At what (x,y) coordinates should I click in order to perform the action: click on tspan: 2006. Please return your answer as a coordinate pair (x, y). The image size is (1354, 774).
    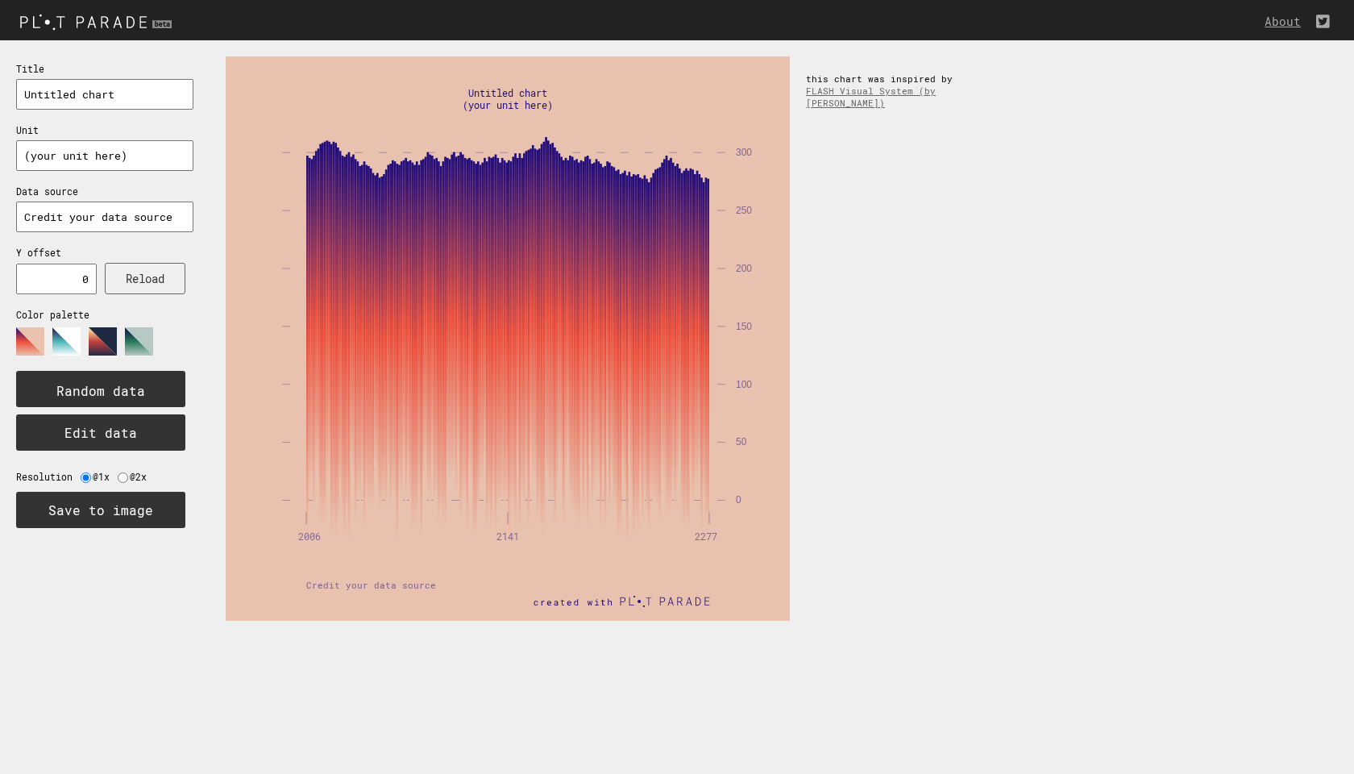
    Looking at the image, I should click on (309, 536).